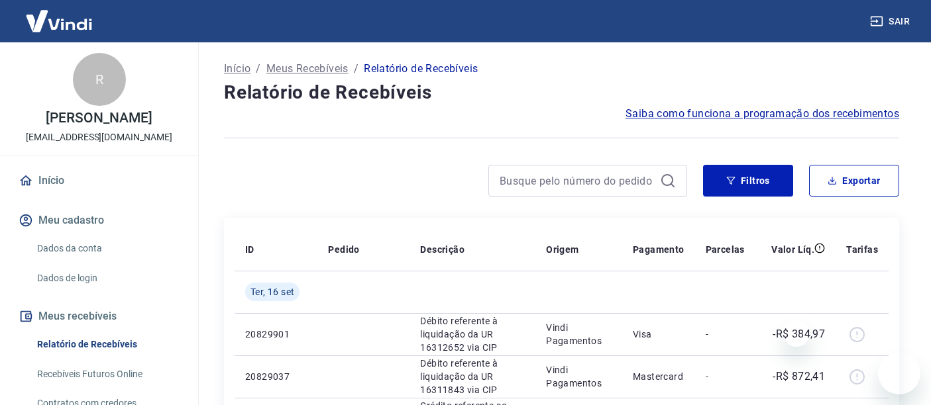 The width and height of the screenshot is (931, 405). What do you see at coordinates (792, 250) in the screenshot?
I see `p: Valor Líq.` at bounding box center [792, 250].